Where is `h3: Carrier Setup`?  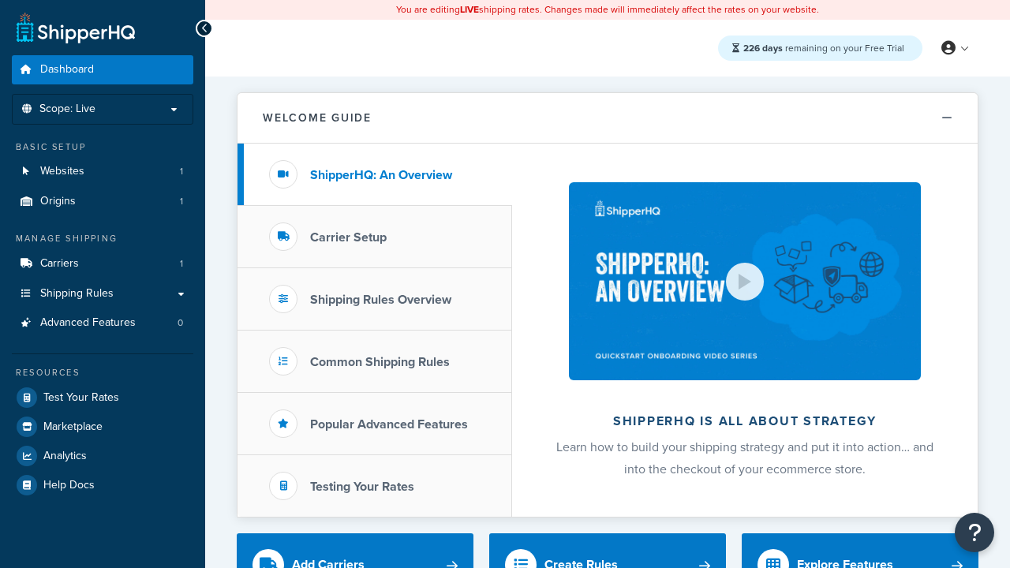 h3: Carrier Setup is located at coordinates (348, 237).